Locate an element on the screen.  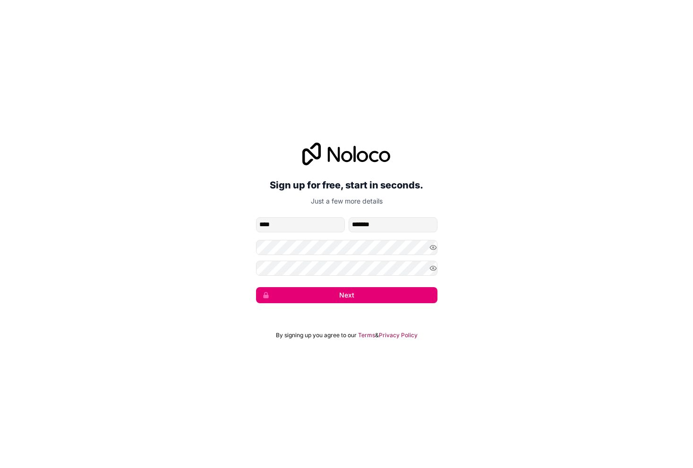
a: Terms is located at coordinates (367, 335).